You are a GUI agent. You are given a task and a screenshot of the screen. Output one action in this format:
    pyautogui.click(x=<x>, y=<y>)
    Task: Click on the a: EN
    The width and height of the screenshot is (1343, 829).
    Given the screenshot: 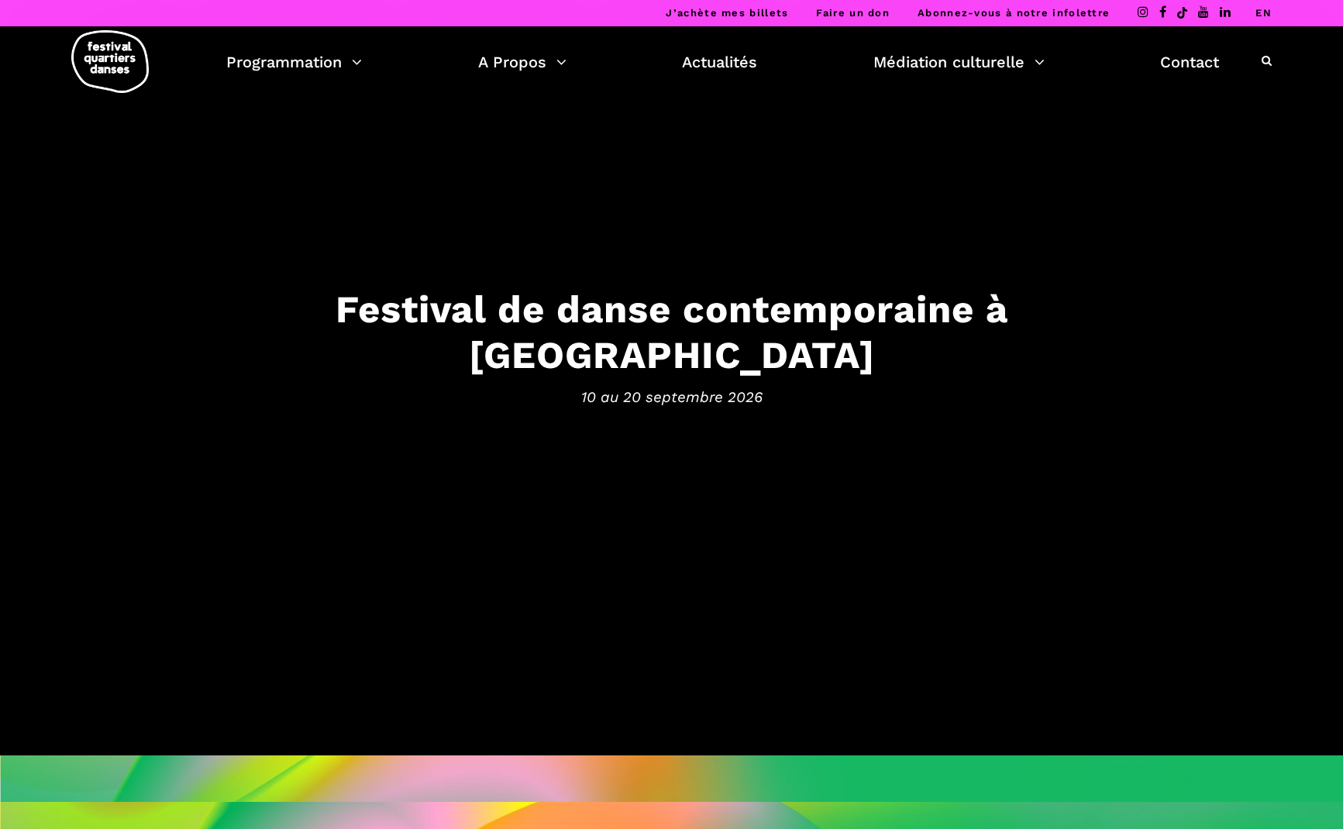 What is the action you would take?
    pyautogui.click(x=1263, y=12)
    